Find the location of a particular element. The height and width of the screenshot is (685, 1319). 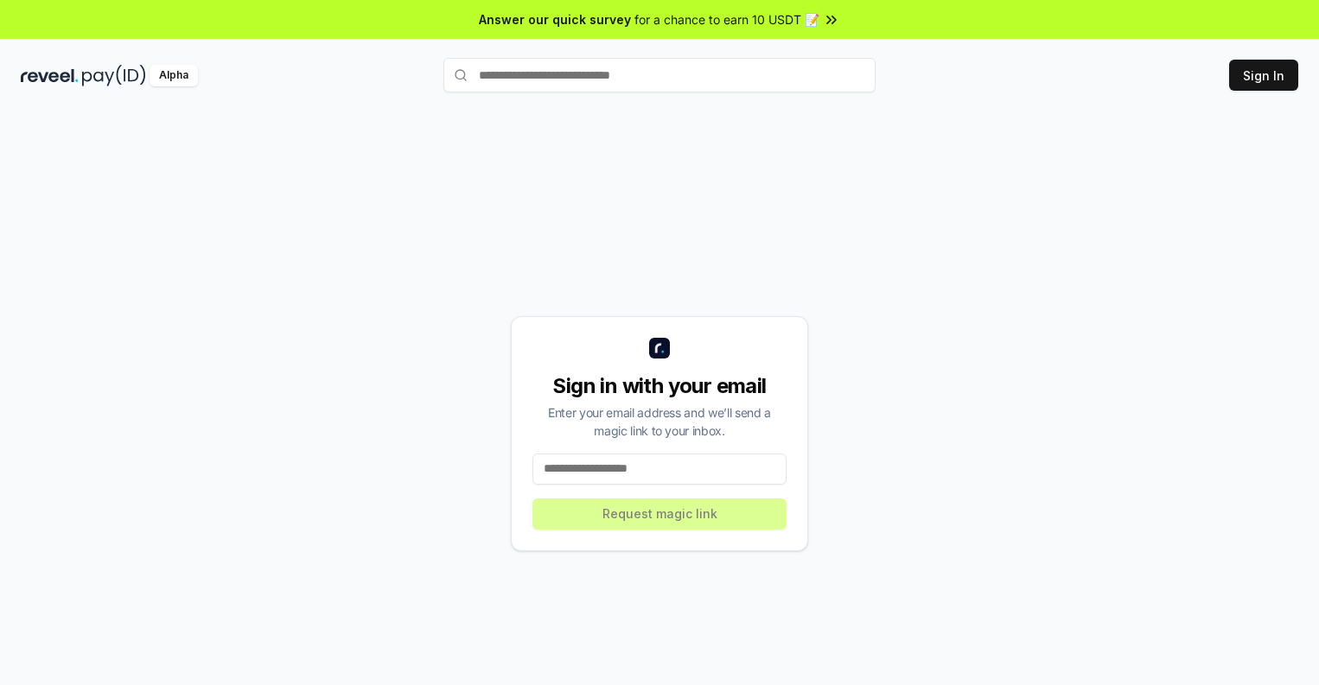

div: Enter your email address and we’ll send a magic link to your inbox. is located at coordinates (659, 422).